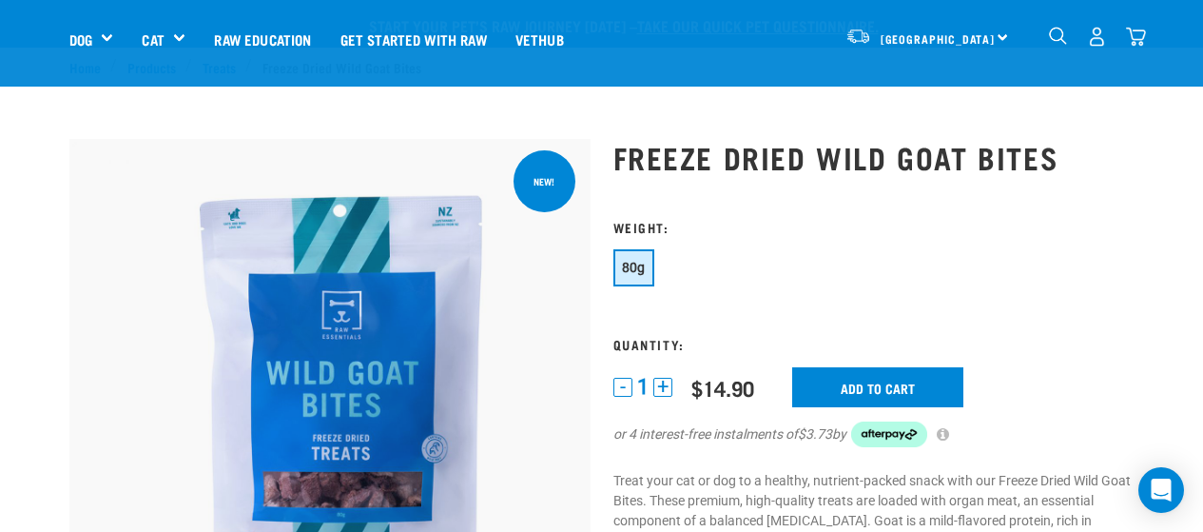 This screenshot has height=532, width=1203. I want to click on div: Open Intercom Messenger, so click(1161, 490).